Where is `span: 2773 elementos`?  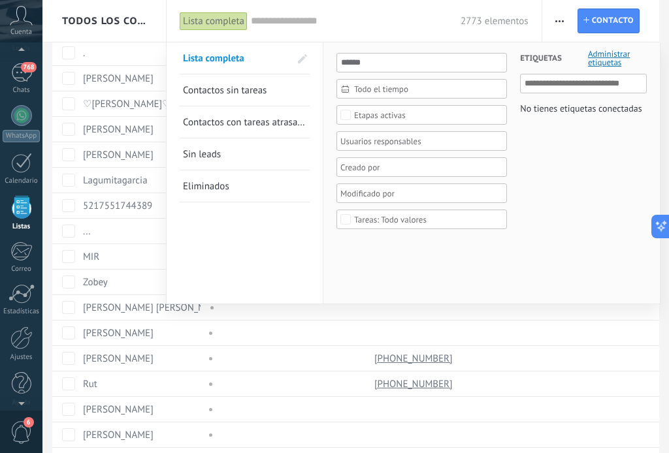
span: 2773 elementos is located at coordinates (495, 21).